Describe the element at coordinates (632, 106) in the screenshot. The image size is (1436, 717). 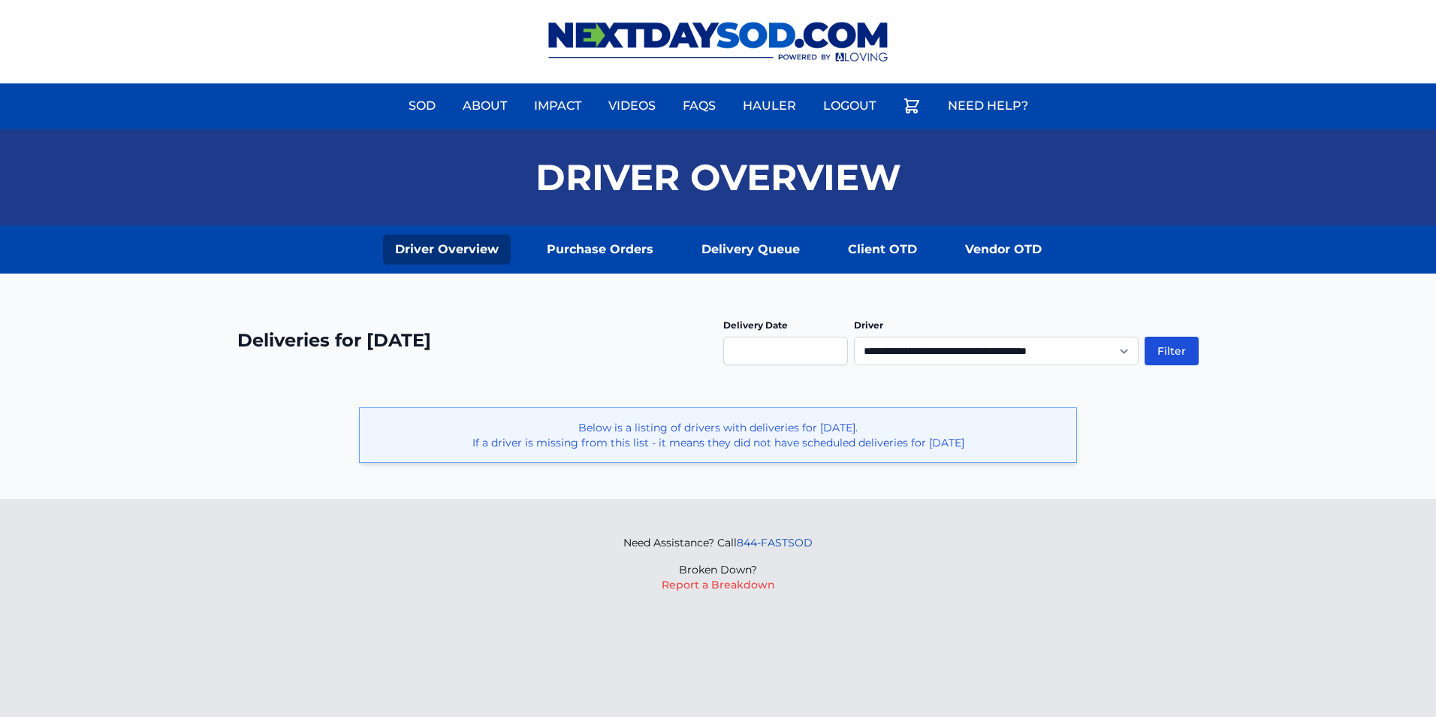
I see `a: Videos` at that location.